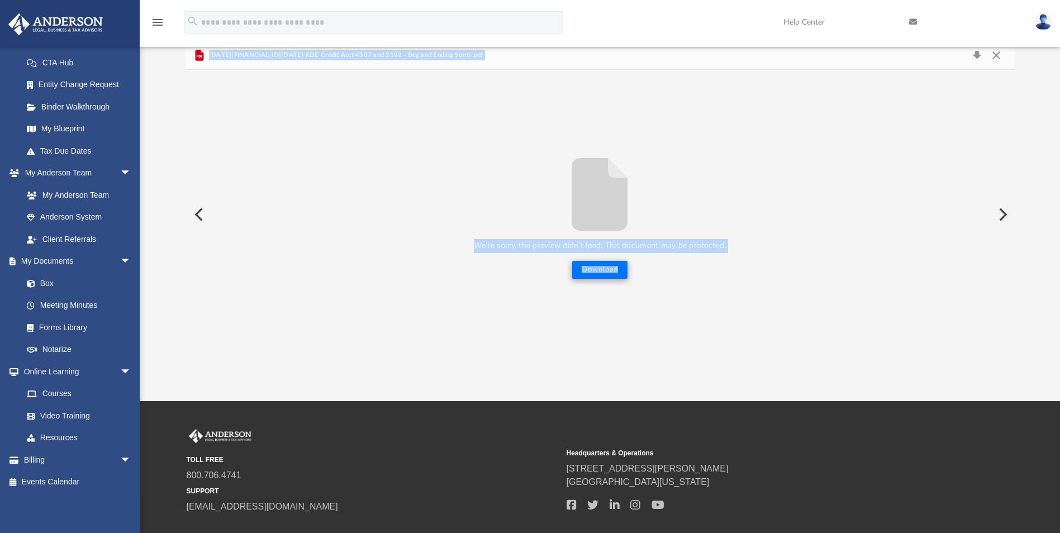  What do you see at coordinates (78, 482) in the screenshot?
I see `a: Events Calendar` at bounding box center [78, 482].